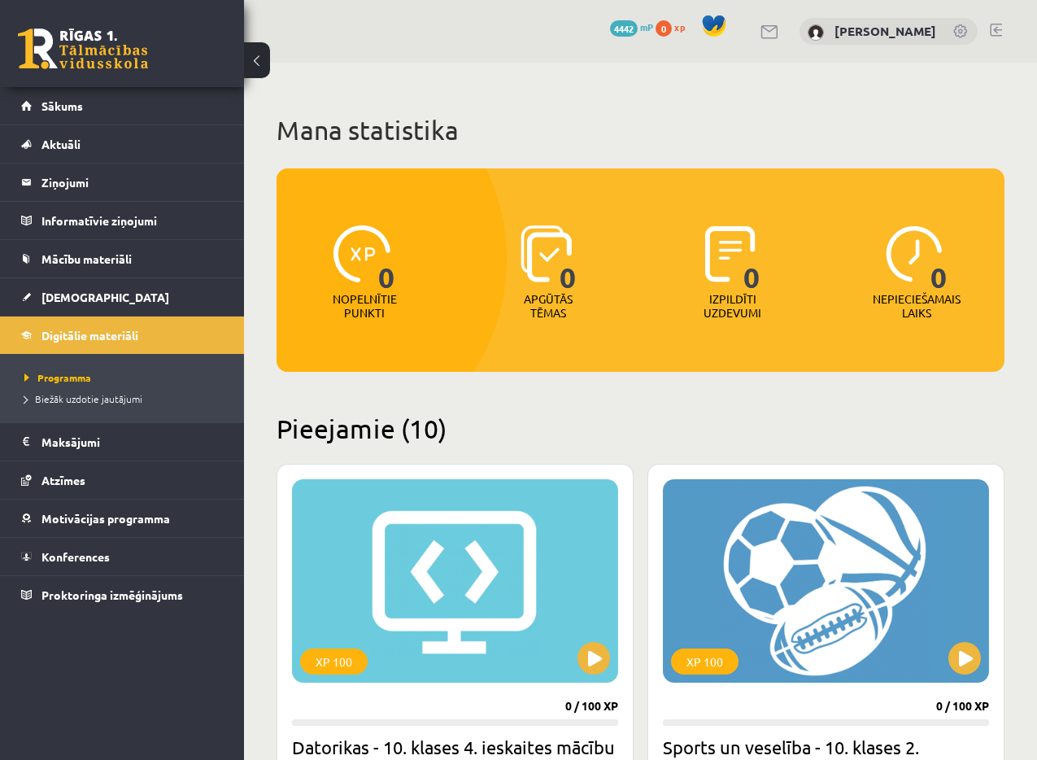  I want to click on a: Konferences, so click(122, 556).